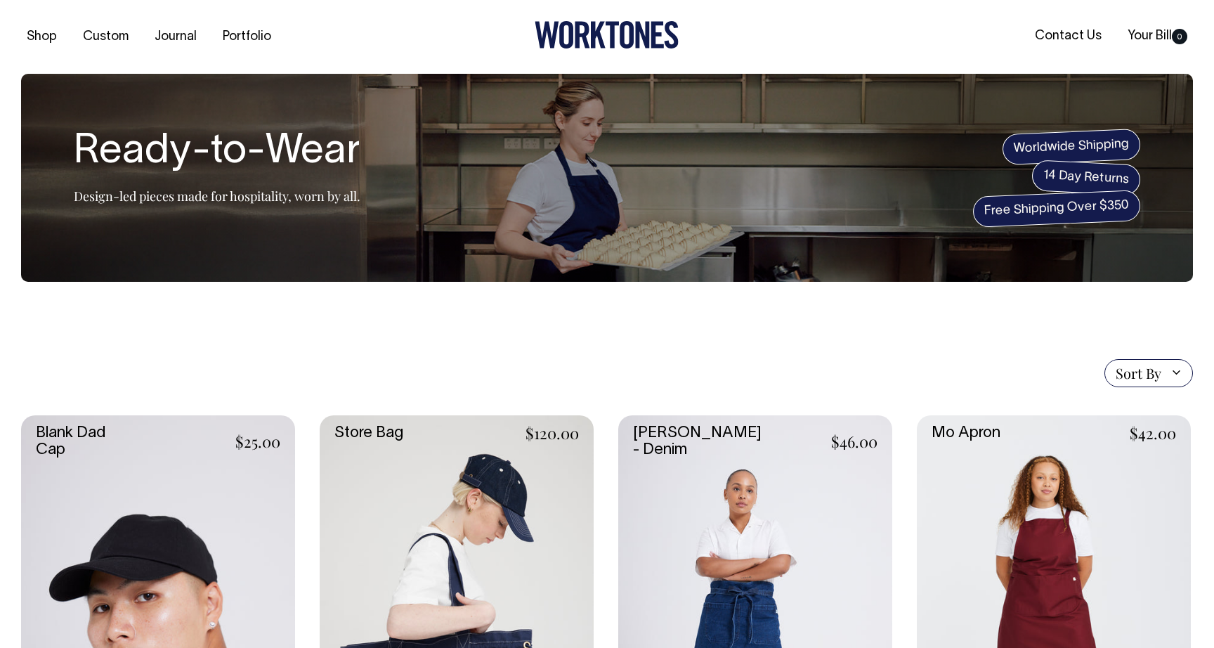 The height and width of the screenshot is (648, 1214). What do you see at coordinates (1057, 209) in the screenshot?
I see `span: Free Shipping Over $350` at bounding box center [1057, 209].